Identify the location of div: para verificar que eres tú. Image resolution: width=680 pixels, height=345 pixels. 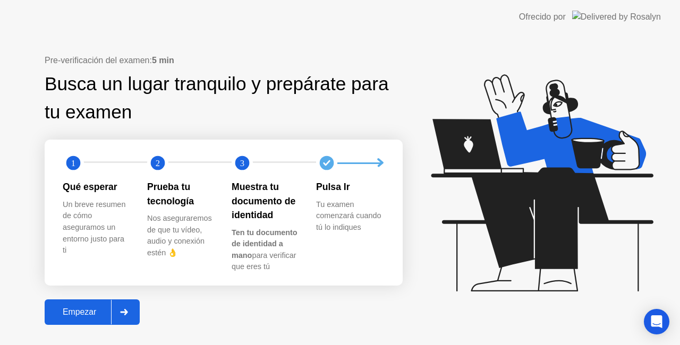
(265, 250).